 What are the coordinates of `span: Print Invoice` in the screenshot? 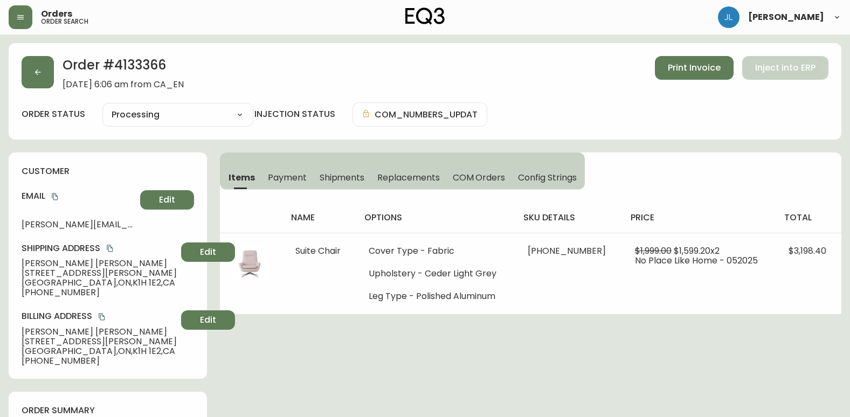 It's located at (695, 68).